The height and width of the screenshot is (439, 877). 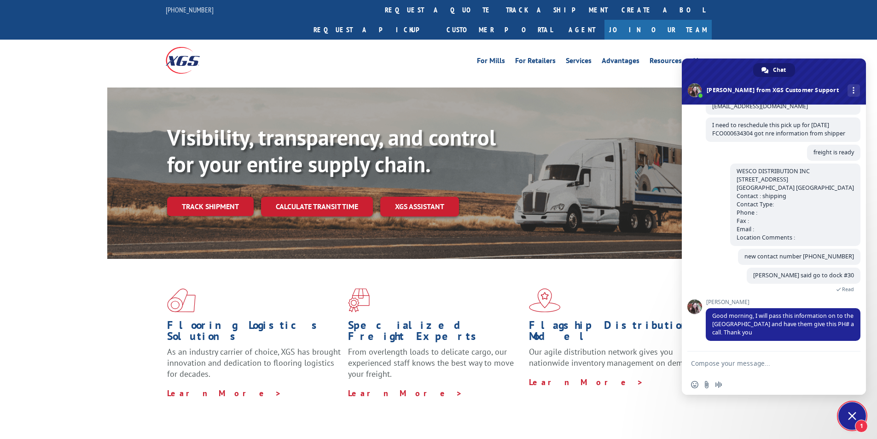 What do you see at coordinates (718, 384) in the screenshot?
I see `span: Audio message` at bounding box center [718, 384].